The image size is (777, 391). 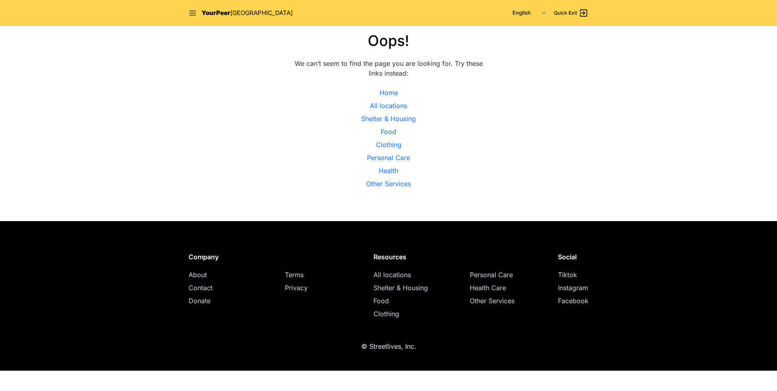 What do you see at coordinates (294, 275) in the screenshot?
I see `a: Terms` at bounding box center [294, 275].